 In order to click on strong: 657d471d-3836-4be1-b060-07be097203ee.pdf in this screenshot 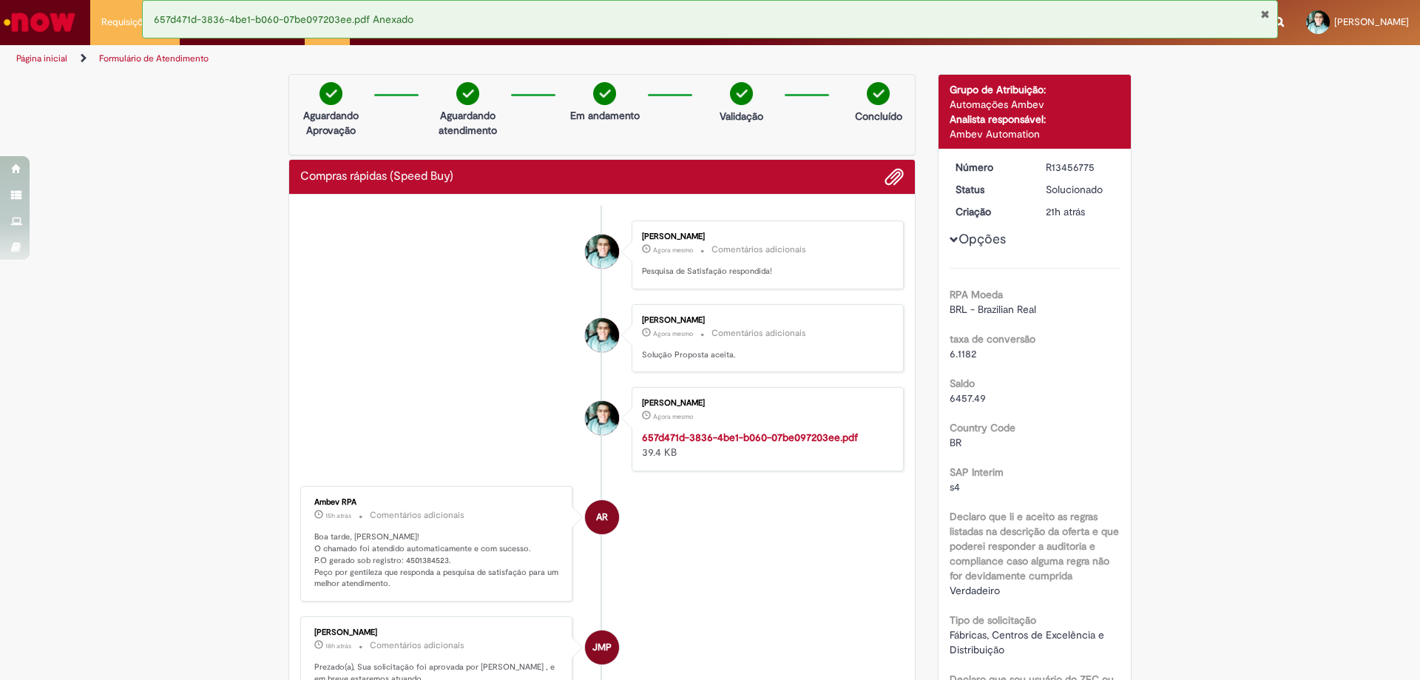, I will do `click(750, 437)`.